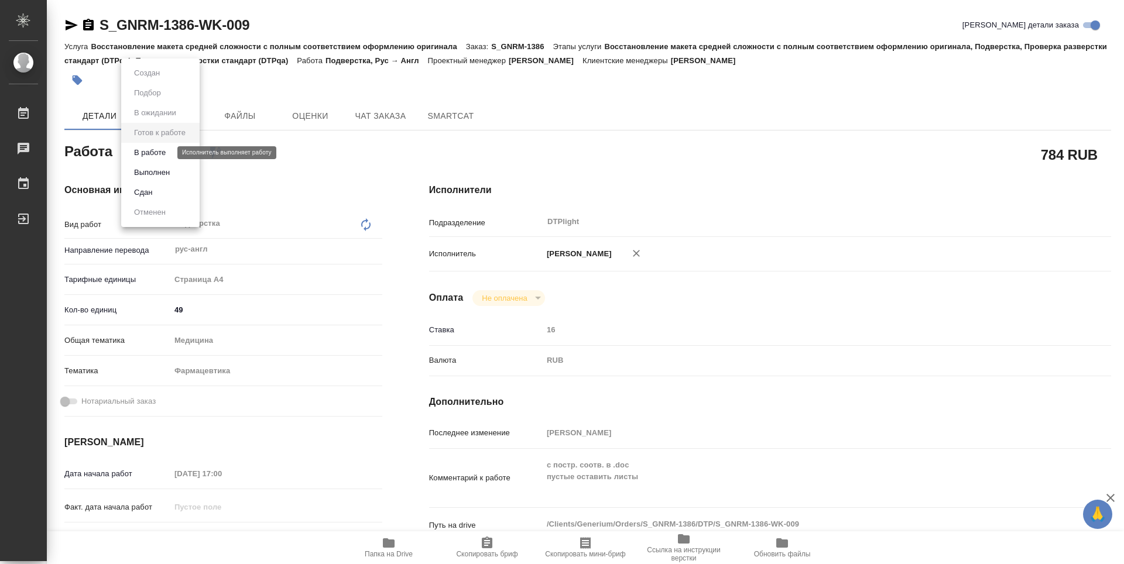 The width and height of the screenshot is (1124, 564). What do you see at coordinates (147, 93) in the screenshot?
I see `button: Подбор` at bounding box center [147, 93].